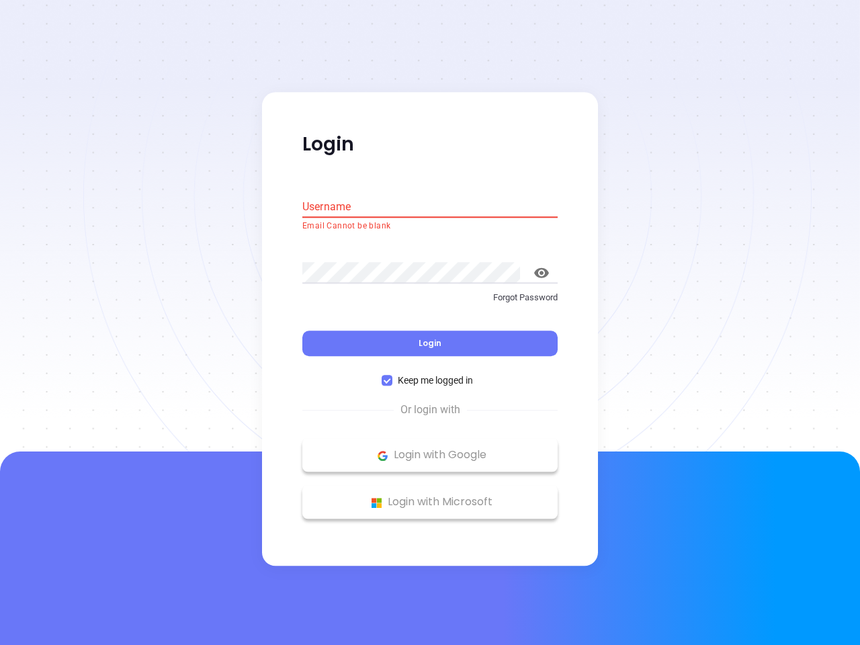 The image size is (860, 645). Describe the element at coordinates (430, 144) in the screenshot. I see `p: Login` at that location.